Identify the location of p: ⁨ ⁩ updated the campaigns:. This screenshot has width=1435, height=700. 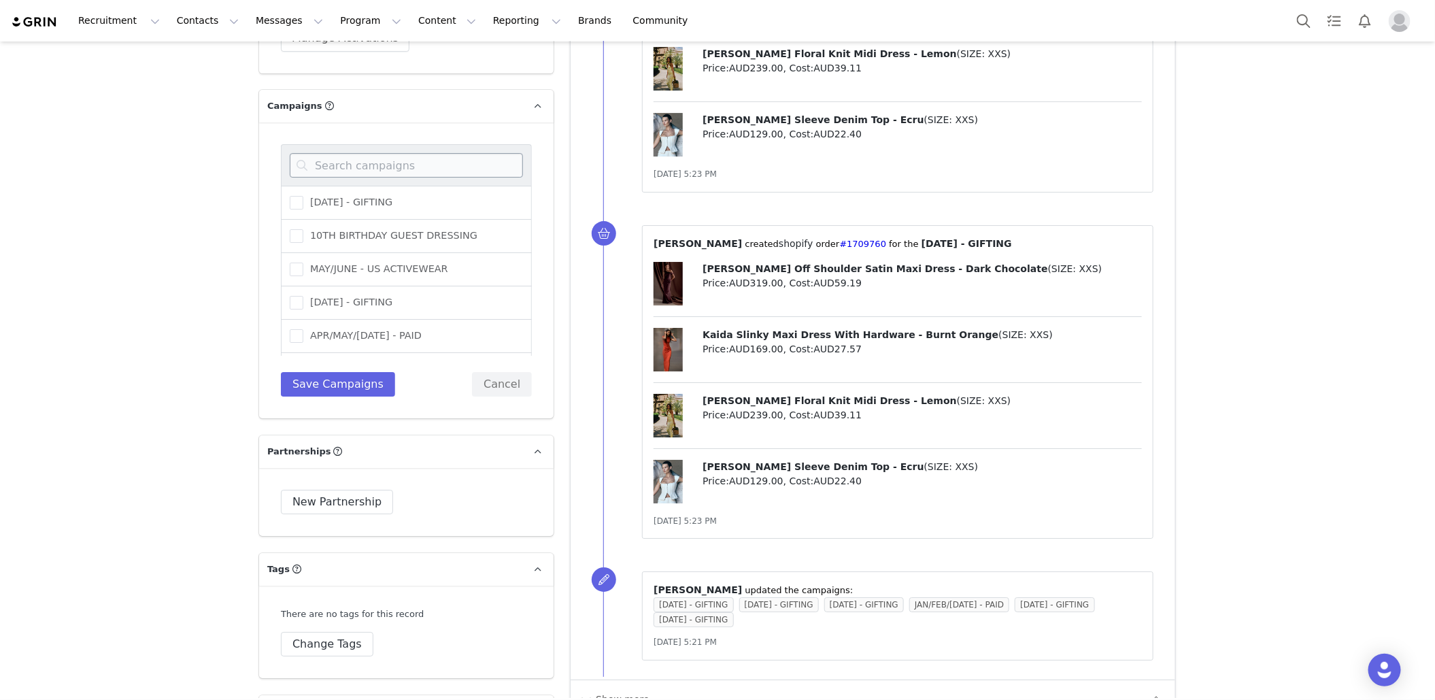
(898, 590).